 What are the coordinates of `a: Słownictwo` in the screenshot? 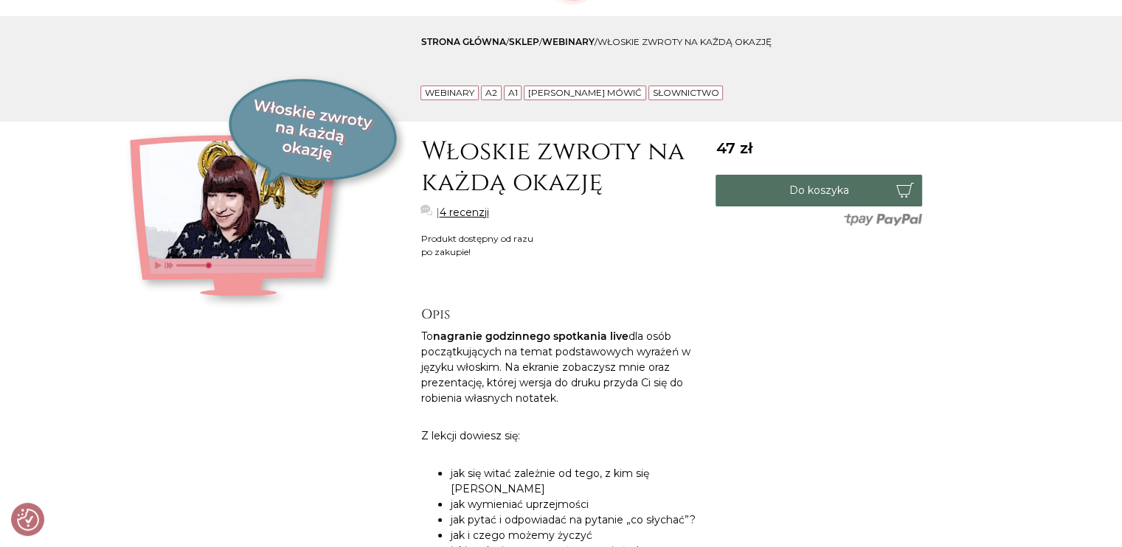 It's located at (686, 92).